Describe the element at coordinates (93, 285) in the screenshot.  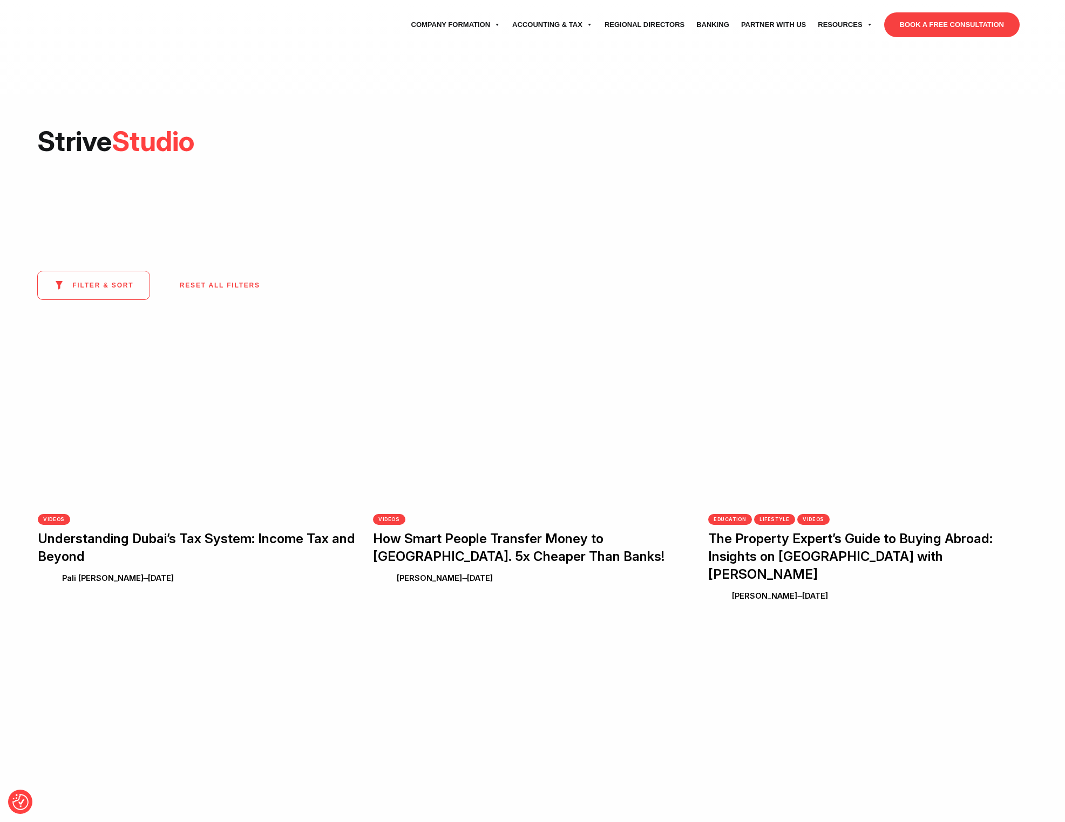
I see `button: FILTER & SORT` at that location.